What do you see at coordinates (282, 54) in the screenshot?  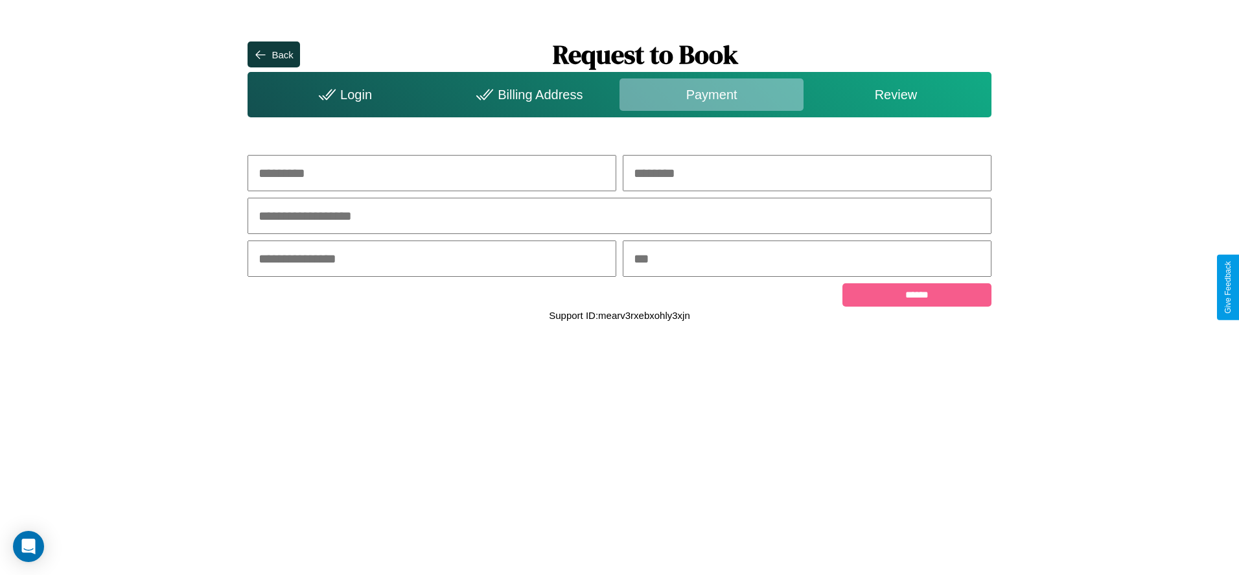 I see `div: Back` at bounding box center [282, 54].